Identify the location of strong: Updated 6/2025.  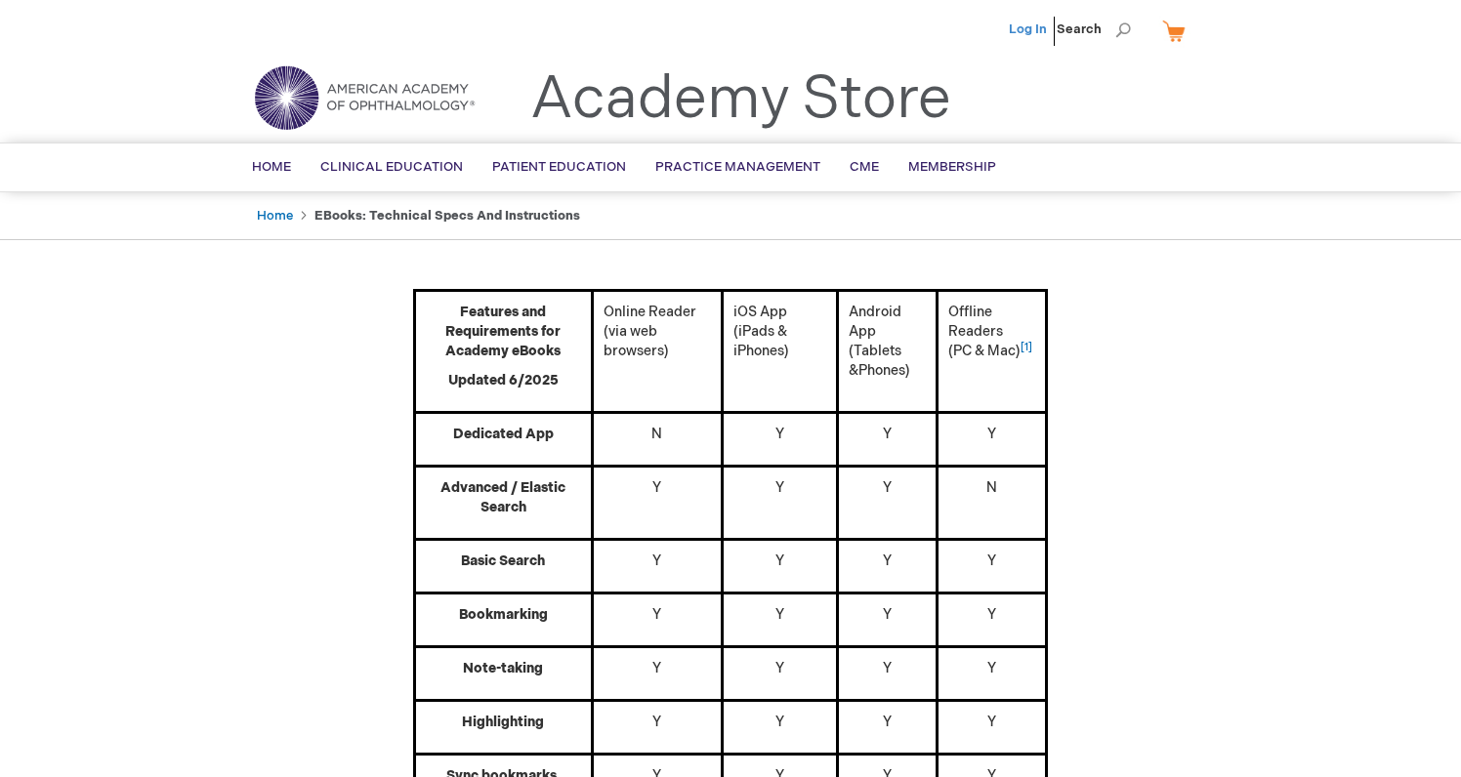
(503, 380).